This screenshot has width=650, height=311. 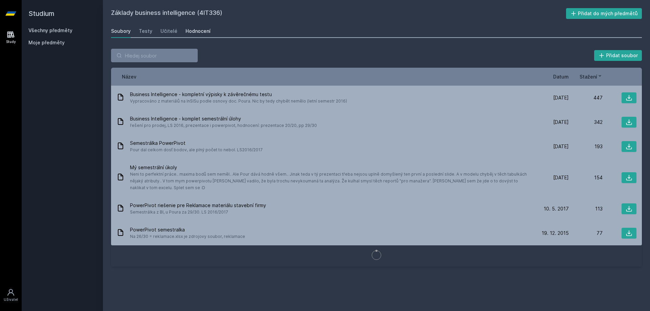 What do you see at coordinates (561, 76) in the screenshot?
I see `span: Datum` at bounding box center [561, 76].